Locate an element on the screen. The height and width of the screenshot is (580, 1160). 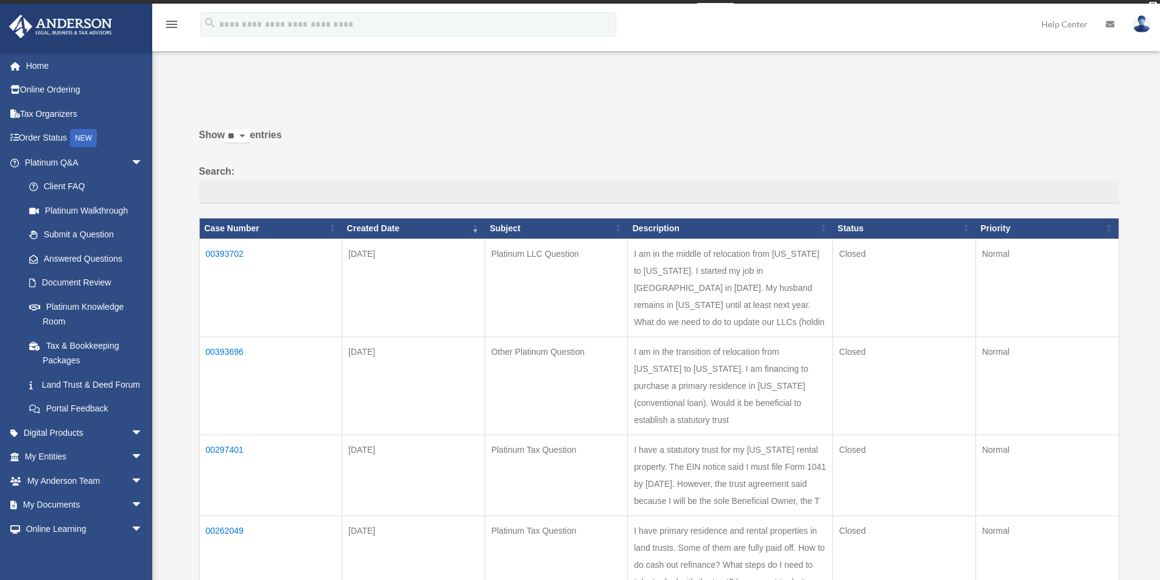
i: menu is located at coordinates (172, 24).